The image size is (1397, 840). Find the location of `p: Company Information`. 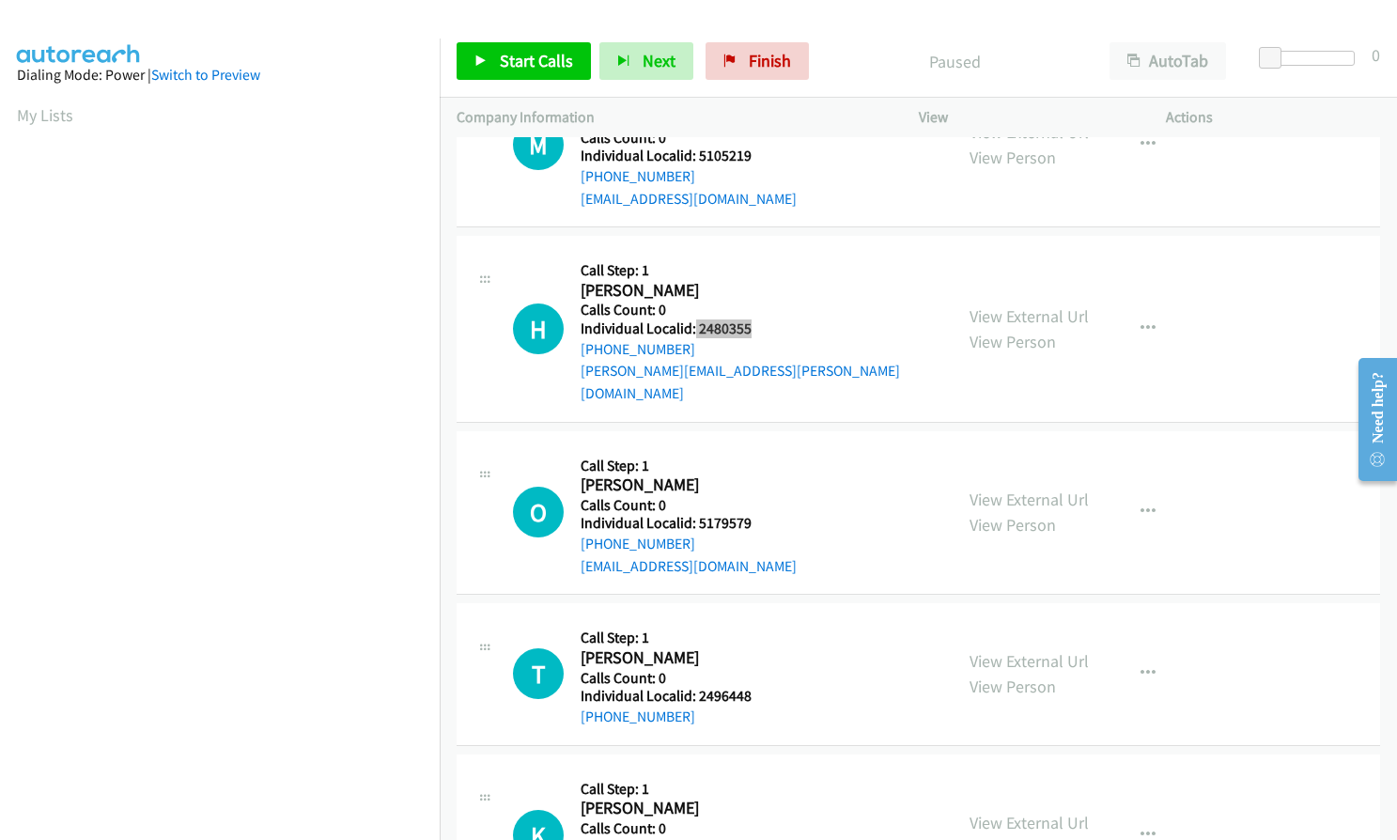

p: Company Information is located at coordinates (671, 117).